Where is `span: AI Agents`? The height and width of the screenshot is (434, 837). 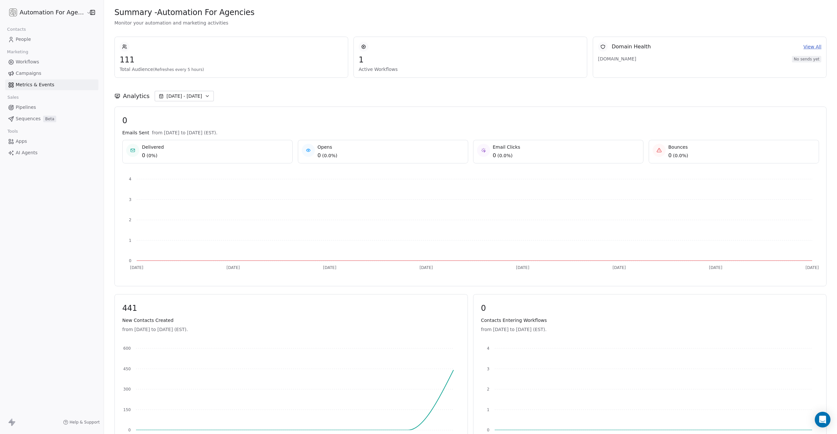 span: AI Agents is located at coordinates (26, 153).